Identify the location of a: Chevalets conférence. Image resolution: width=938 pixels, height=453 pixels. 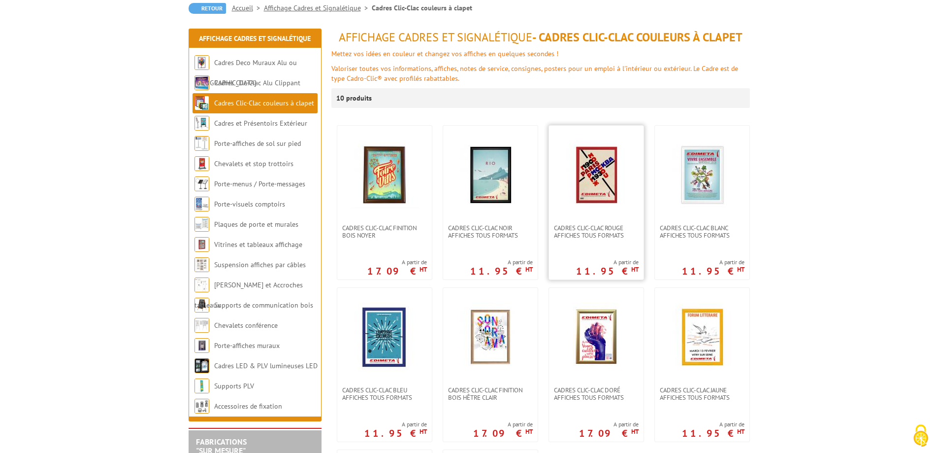
(246, 325).